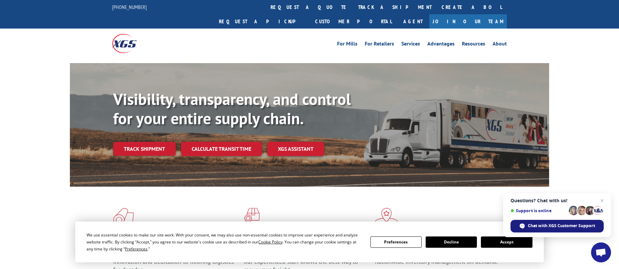  What do you see at coordinates (473, 45) in the screenshot?
I see `a: Resources` at bounding box center [473, 45].